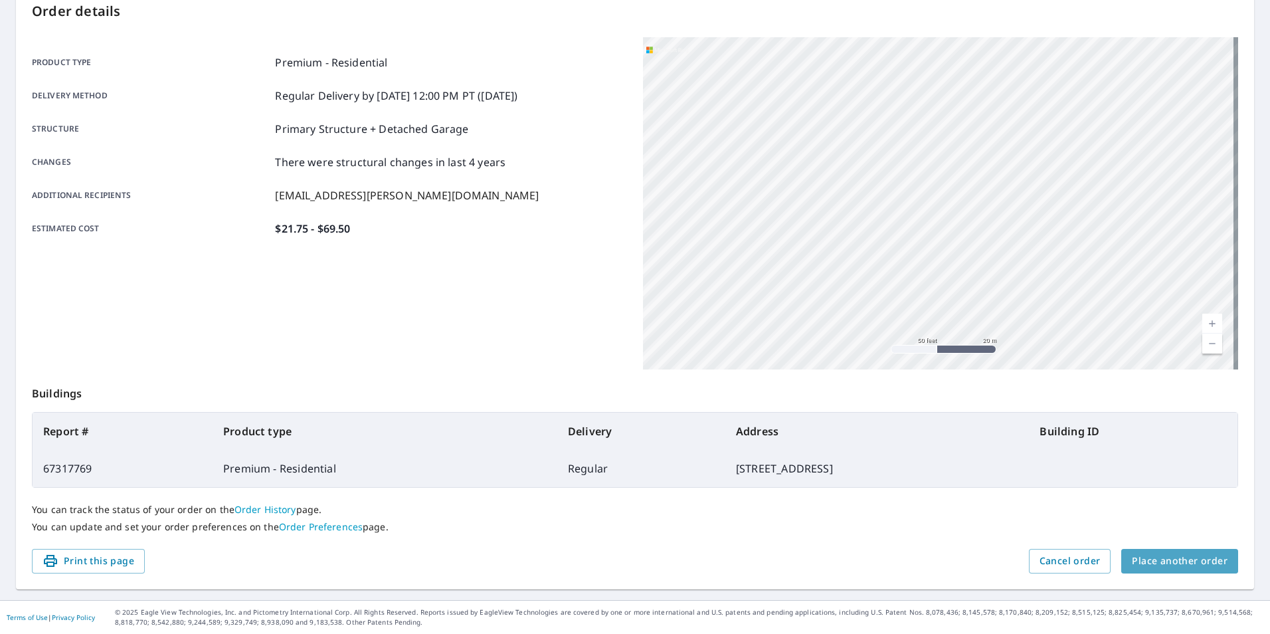  I want to click on button: Place another order, so click(1180, 561).